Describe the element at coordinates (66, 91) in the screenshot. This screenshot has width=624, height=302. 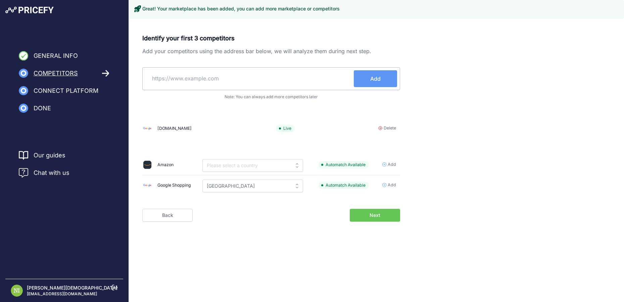
I see `span: Connect Platform` at that location.